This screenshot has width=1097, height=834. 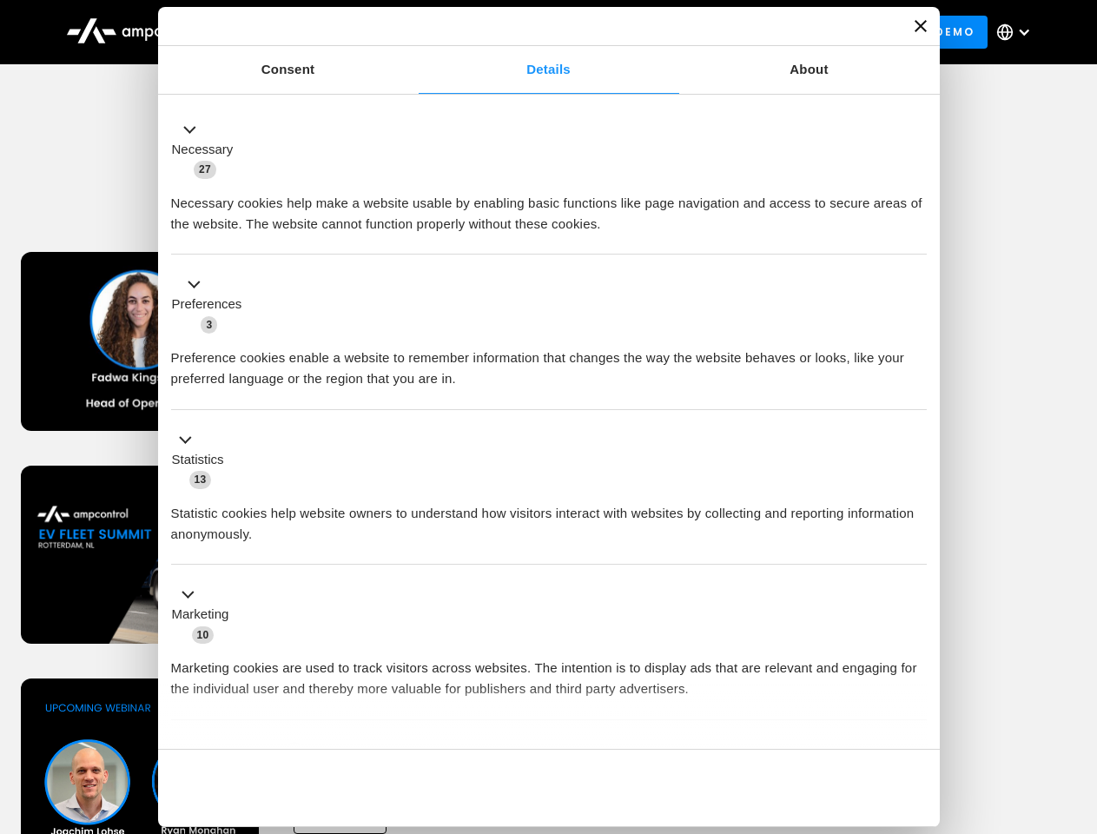 What do you see at coordinates (242, 750) in the screenshot?
I see `button: Unclassified (2)` at bounding box center [242, 750].